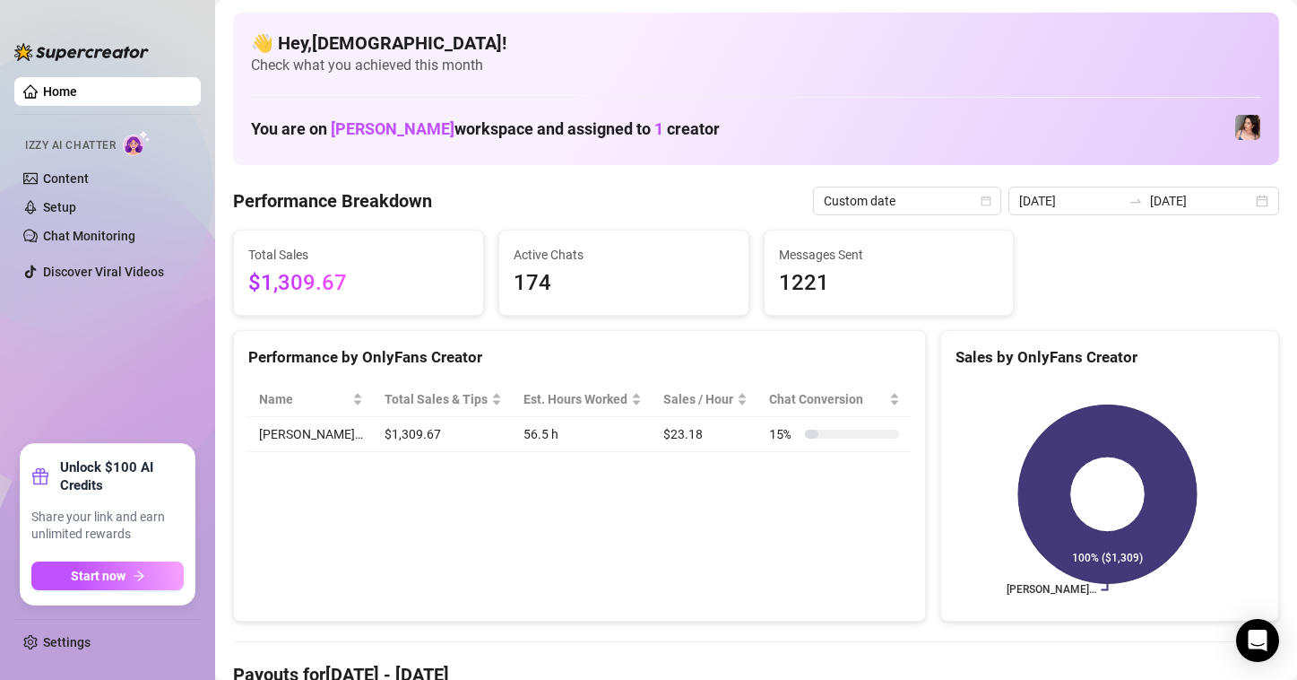 Image resolution: width=1297 pixels, height=680 pixels. Describe the element at coordinates (70, 145) in the screenshot. I see `span: Izzy AI Chatter` at that location.